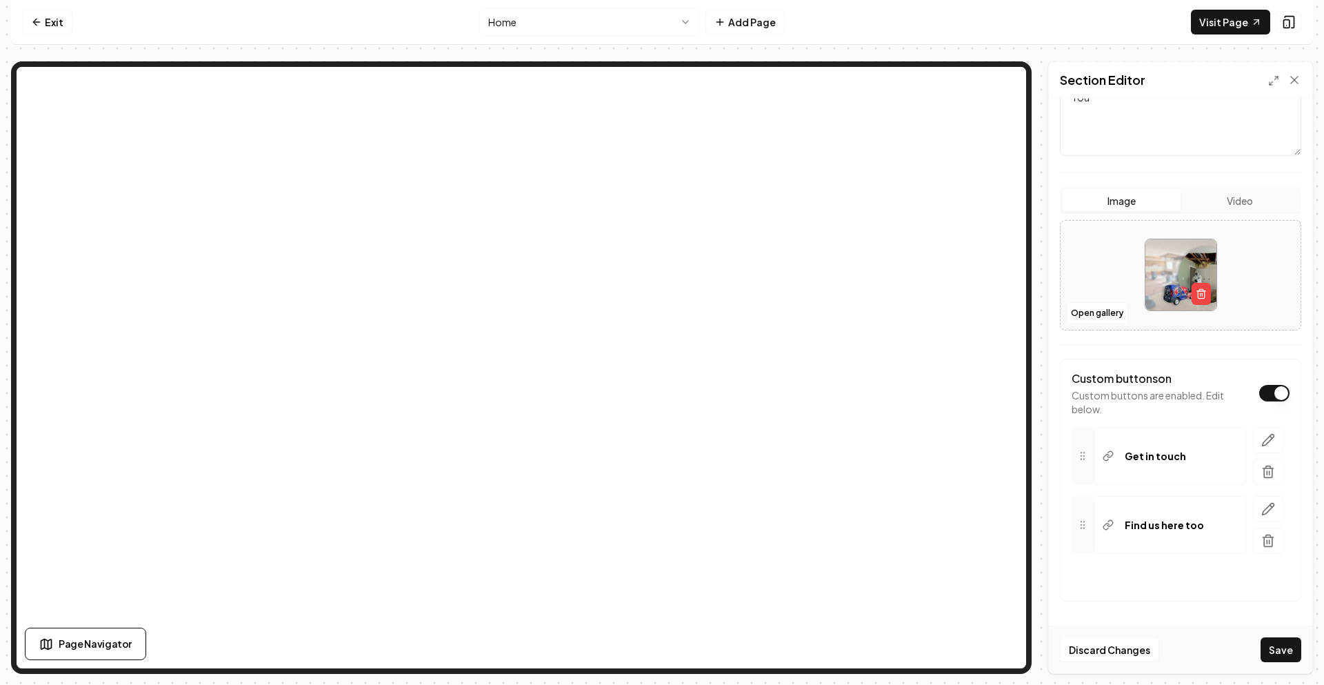 The height and width of the screenshot is (685, 1324). I want to click on button: Video, so click(1239, 201).